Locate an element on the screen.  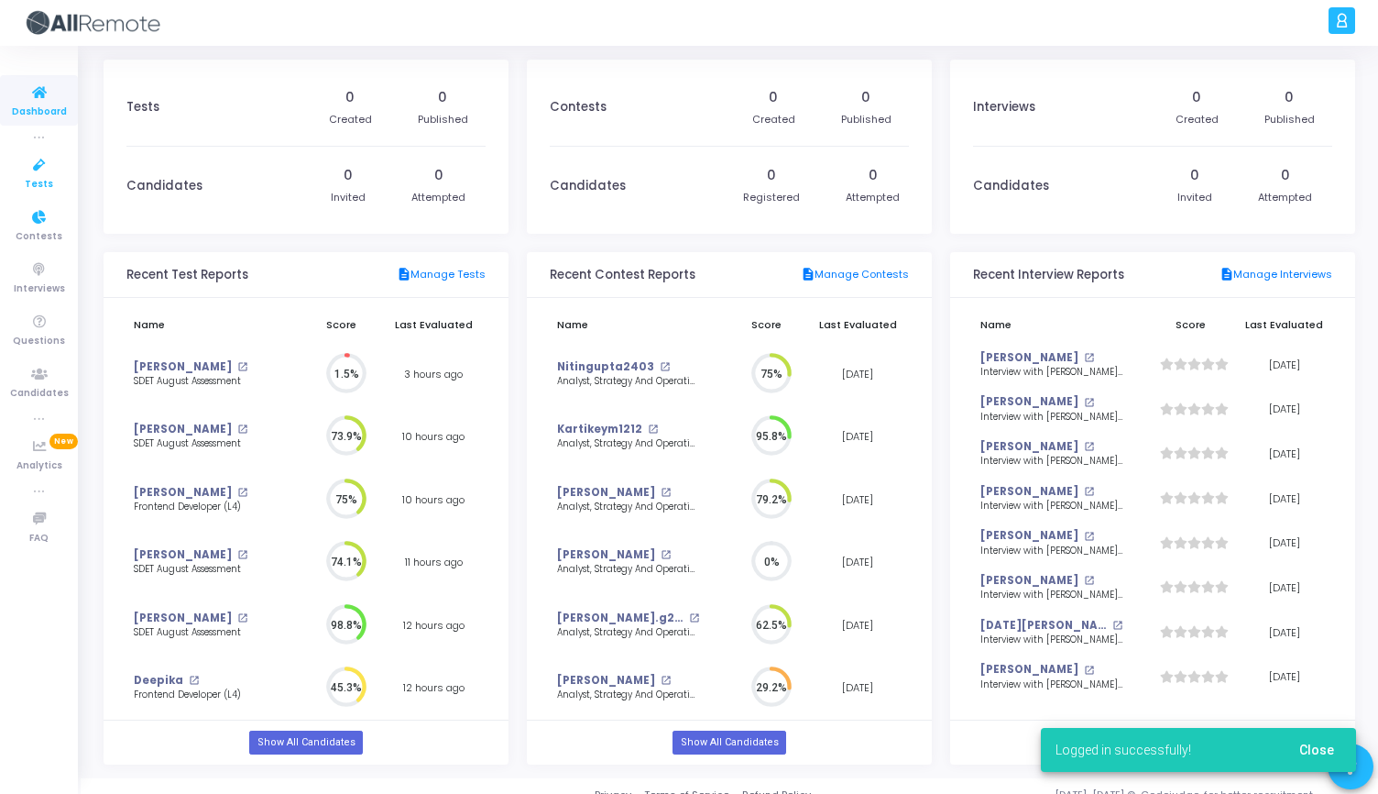
div: Frontend Developer (L4) is located at coordinates (204, 695).